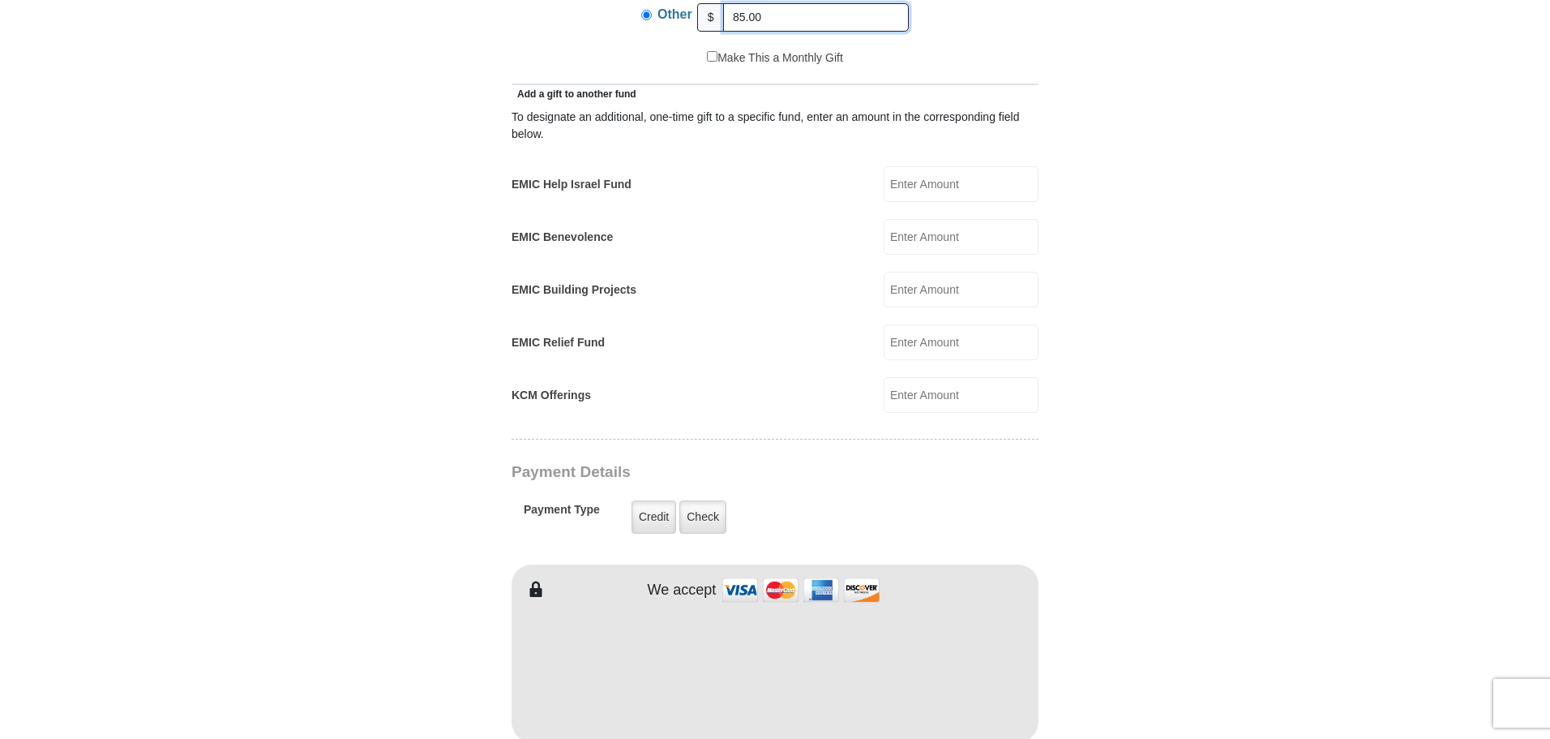 The width and height of the screenshot is (1550, 739). I want to click on label: Credit, so click(654, 516).